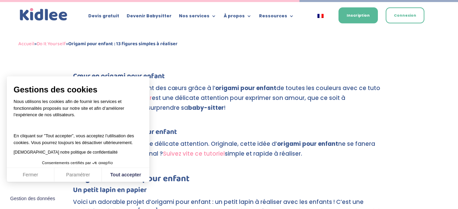 This screenshot has height=209, width=458. What do you see at coordinates (206, 108) in the screenshot?
I see `strong: baby-sitter` at bounding box center [206, 108].